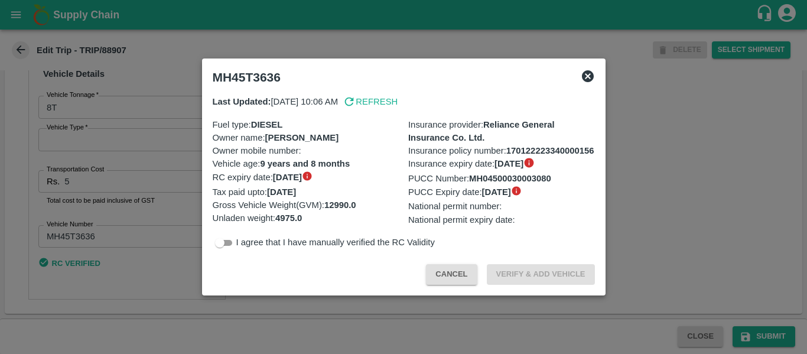 This screenshot has height=354, width=807. What do you see at coordinates (502, 178) in the screenshot?
I see `p: PUCC Number :` at bounding box center [502, 178].